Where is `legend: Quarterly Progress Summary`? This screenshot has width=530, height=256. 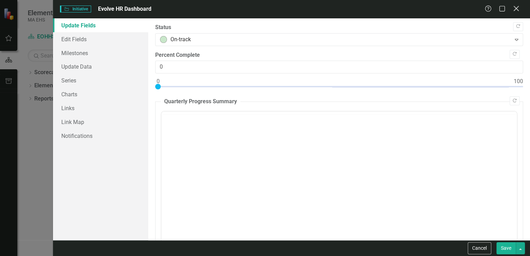 legend: Quarterly Progress Summary is located at coordinates (201, 102).